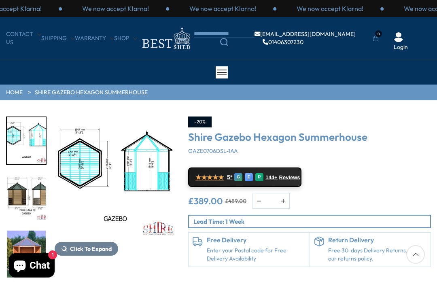 The height and width of the screenshot is (286, 437). I want to click on inbox-online-store-chat: Shopify online store chat, so click(32, 266).